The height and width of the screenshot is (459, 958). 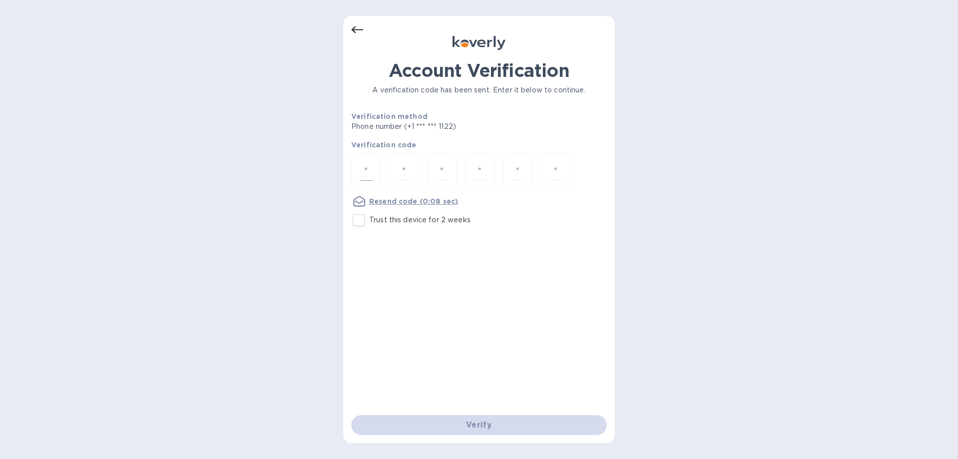 I want to click on b: Verification method, so click(x=389, y=116).